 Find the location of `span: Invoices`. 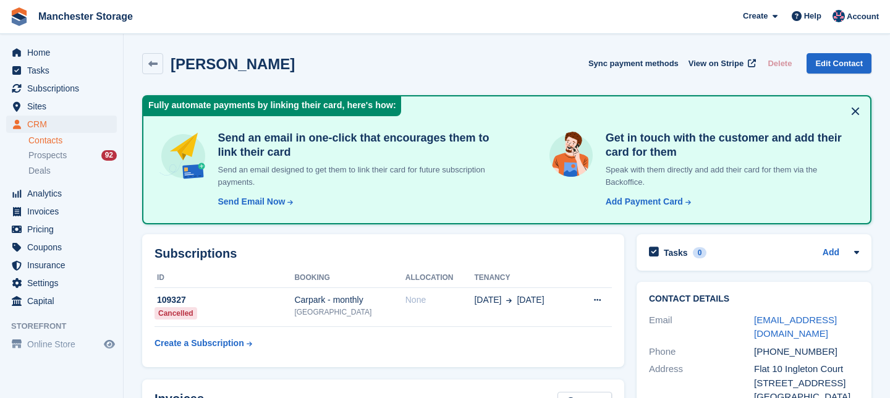

span: Invoices is located at coordinates (64, 211).